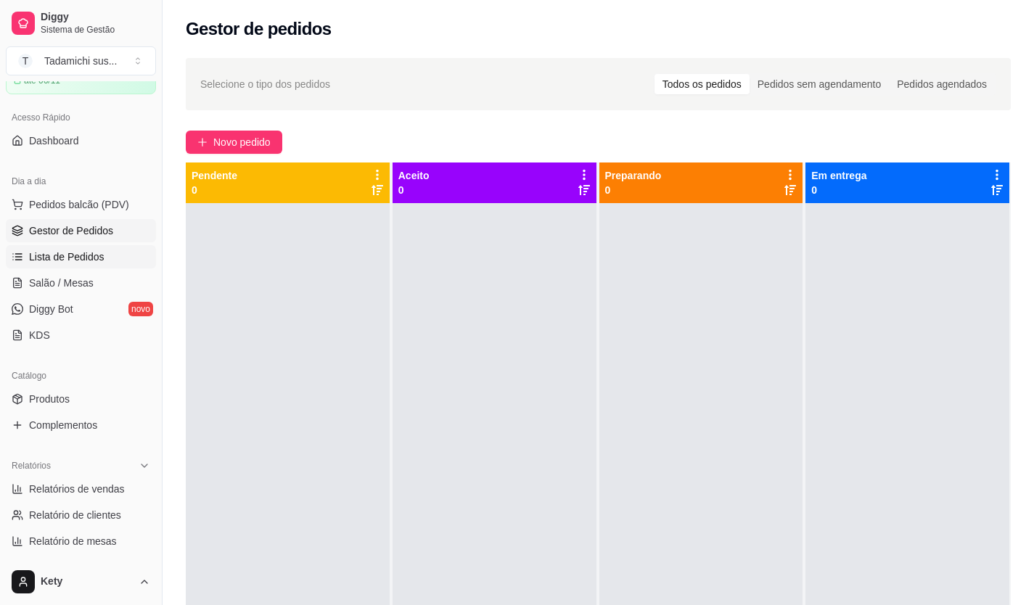 This screenshot has height=605, width=1034. I want to click on span: Pedidos balcão (PDV), so click(79, 205).